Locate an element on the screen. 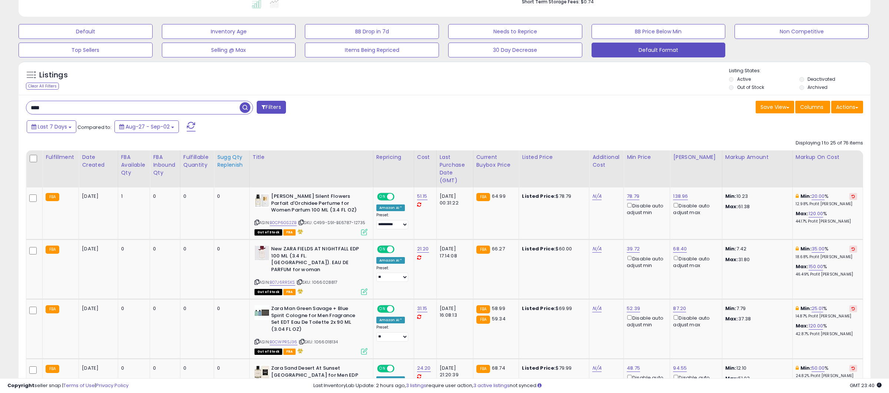 Image resolution: width=889 pixels, height=393 pixels. button: Items Being Repriced is located at coordinates (372, 50).